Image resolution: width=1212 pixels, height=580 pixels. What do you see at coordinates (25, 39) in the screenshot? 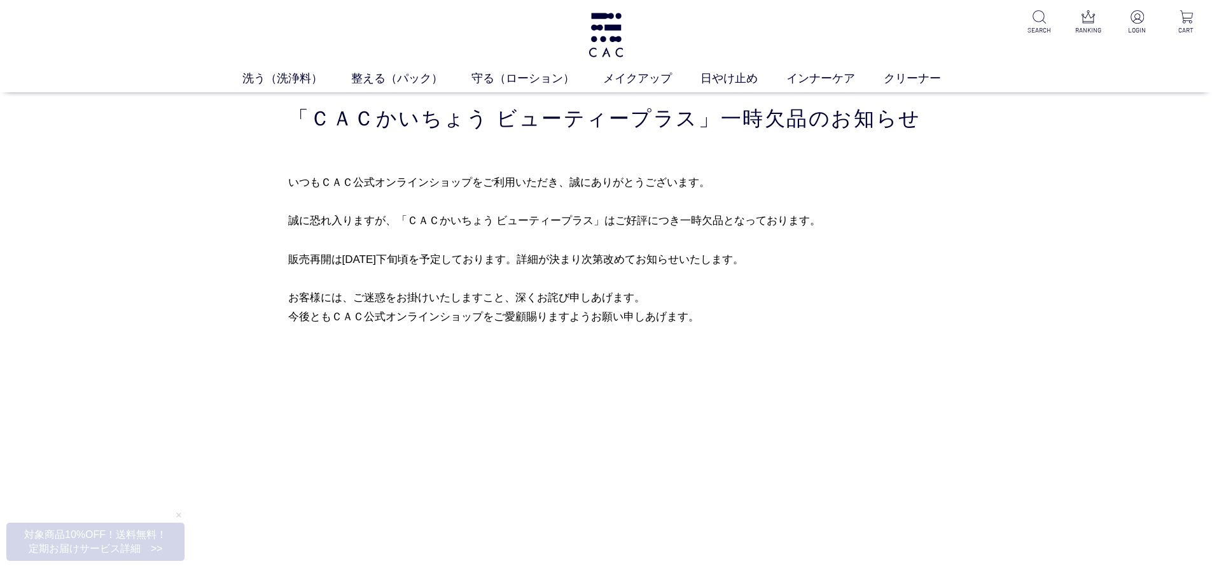
I see `img: website_grey.svg` at bounding box center [25, 39].